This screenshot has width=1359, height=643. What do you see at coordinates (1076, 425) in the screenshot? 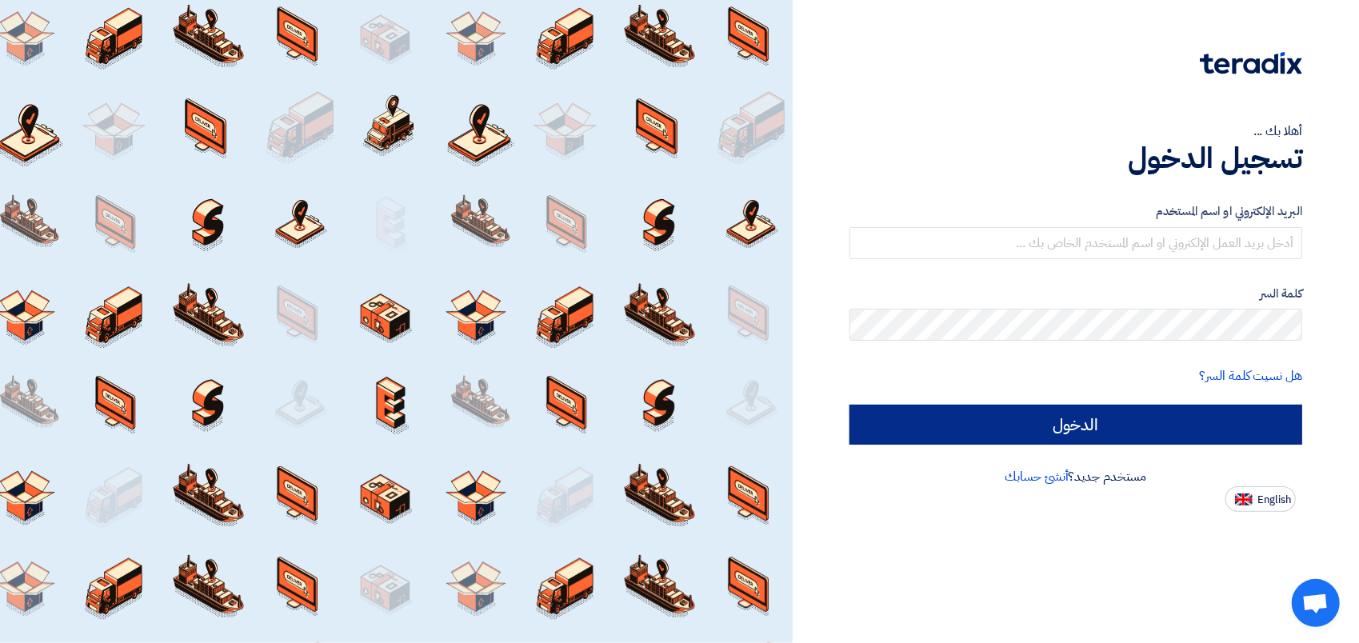
I see `input: الدخول` at bounding box center [1076, 425].